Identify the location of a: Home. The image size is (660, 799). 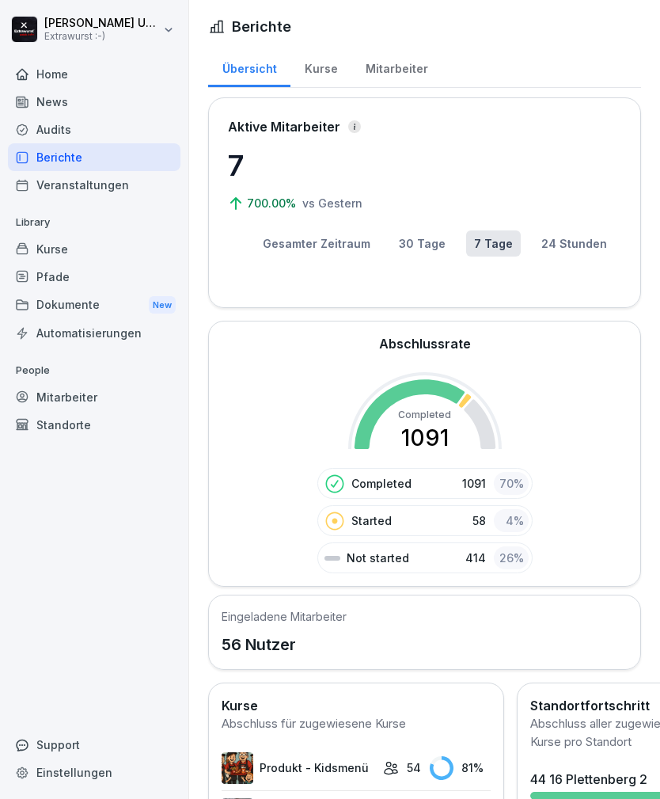
(94, 74).